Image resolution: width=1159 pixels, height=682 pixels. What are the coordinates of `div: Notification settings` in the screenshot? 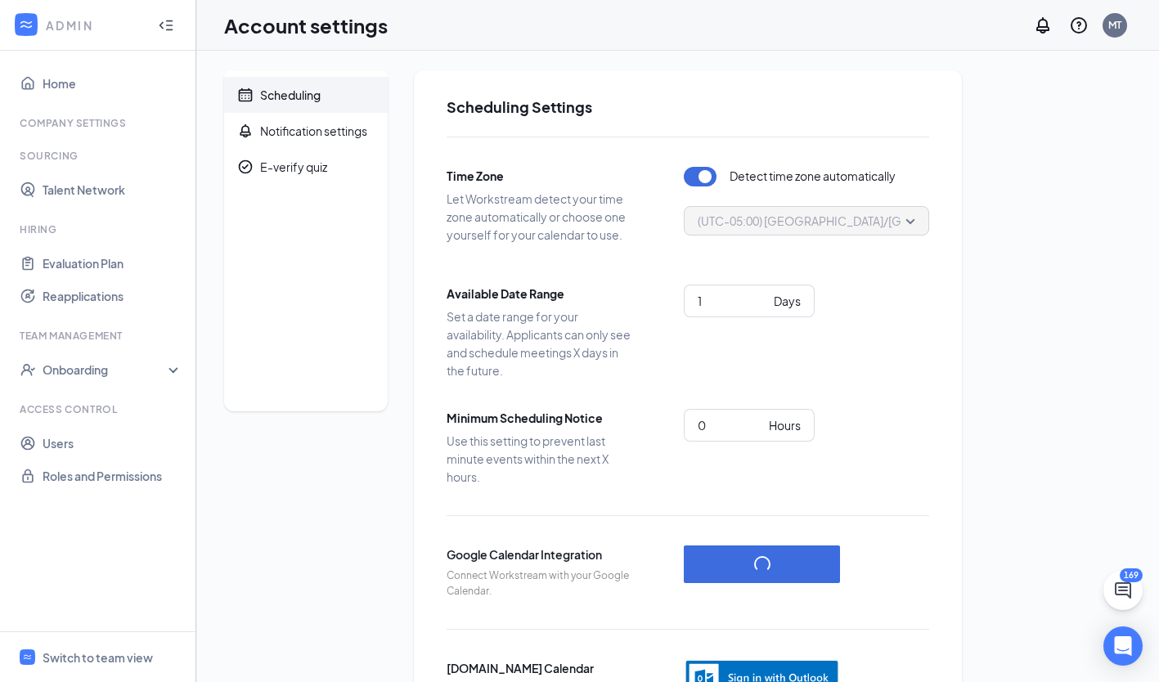 It's located at (313, 131).